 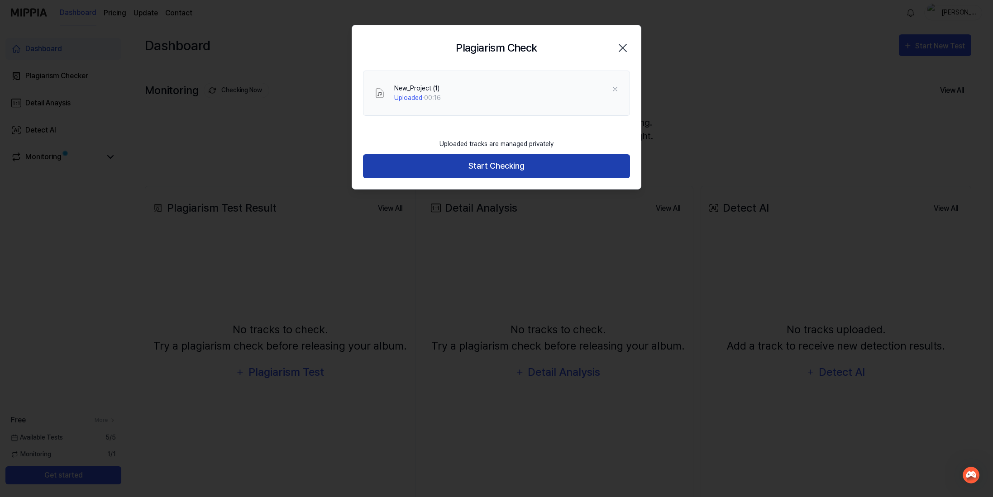 What do you see at coordinates (497, 166) in the screenshot?
I see `button: Start Checking` at bounding box center [497, 166].